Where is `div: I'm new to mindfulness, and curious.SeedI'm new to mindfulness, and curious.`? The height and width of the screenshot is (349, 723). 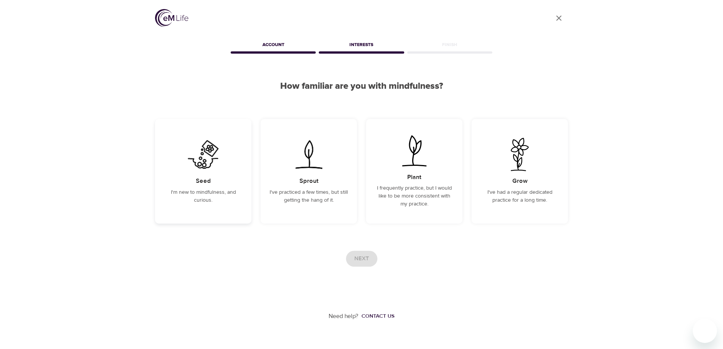
div: I'm new to mindfulness, and curious.SeedI'm new to mindfulness, and curious. is located at coordinates (203, 171).